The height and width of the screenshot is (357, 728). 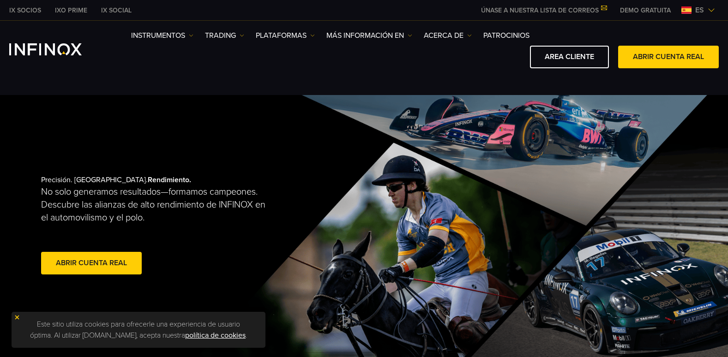 What do you see at coordinates (91, 263) in the screenshot?
I see `a: Abrir cuenta real` at bounding box center [91, 263].